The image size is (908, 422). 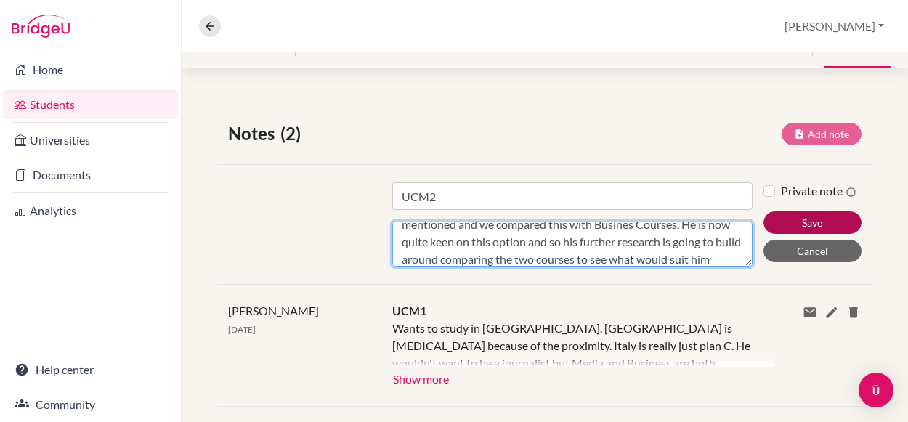 What do you see at coordinates (90, 211) in the screenshot?
I see `a: Analytics` at bounding box center [90, 211].